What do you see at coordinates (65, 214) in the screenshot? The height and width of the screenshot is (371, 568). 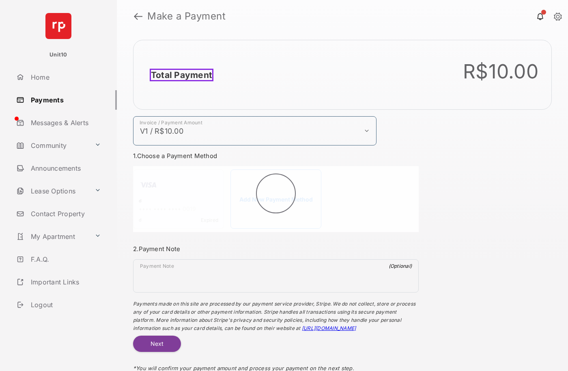 I see `a: Contact Property` at bounding box center [65, 214].